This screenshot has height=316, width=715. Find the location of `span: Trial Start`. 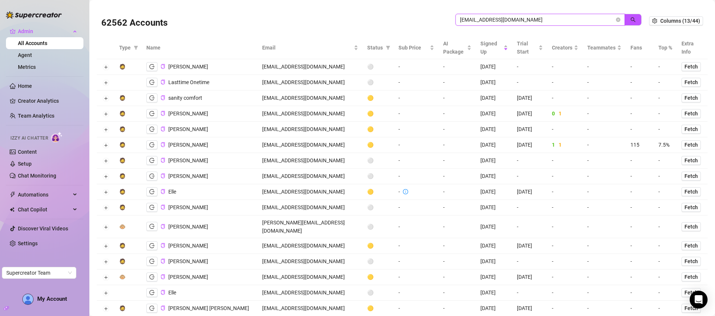

span: Trial Start is located at coordinates (527, 48).